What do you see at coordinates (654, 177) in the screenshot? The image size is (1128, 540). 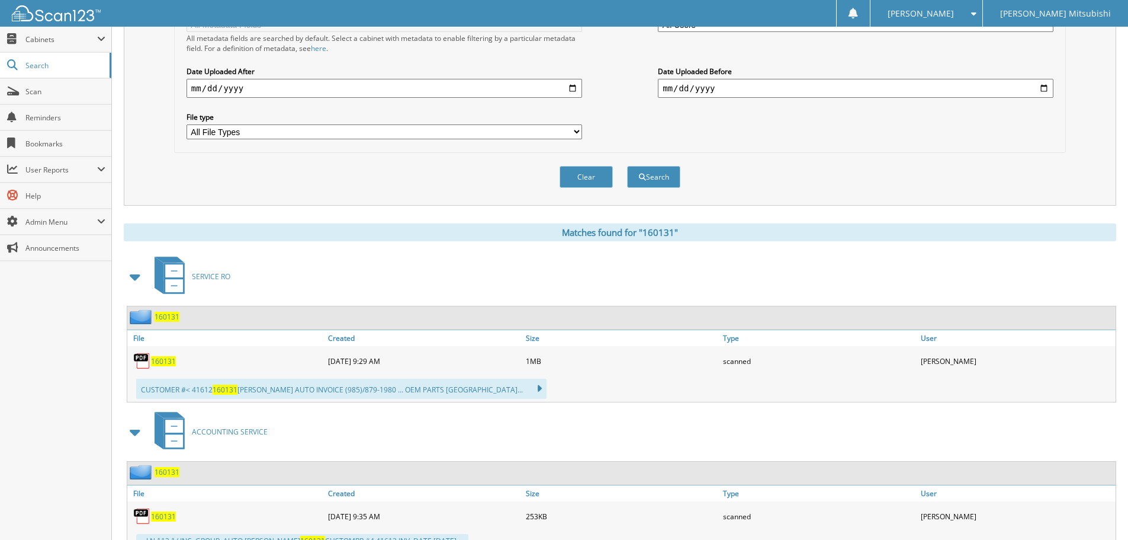 I see `button: Search` at bounding box center [654, 177].